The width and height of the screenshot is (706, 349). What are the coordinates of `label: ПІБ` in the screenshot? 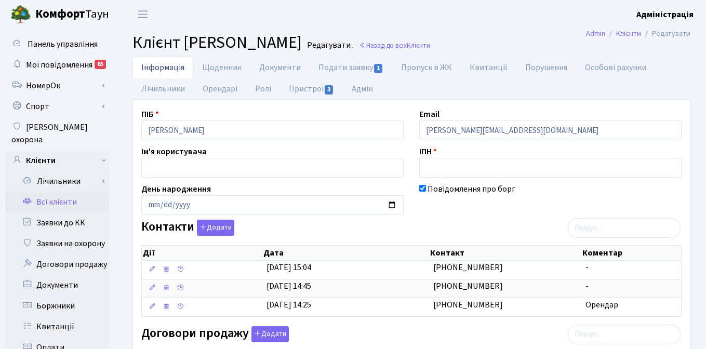 It's located at (150, 114).